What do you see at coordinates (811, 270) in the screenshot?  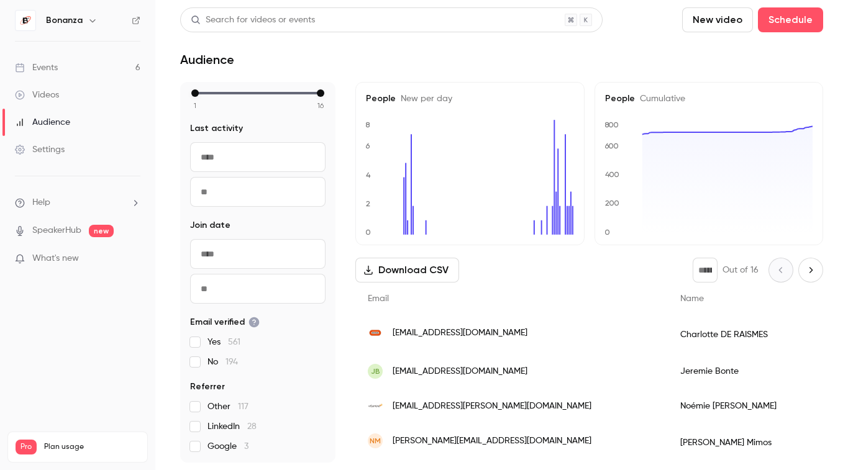 I see `button: Next page` at bounding box center [811, 270].